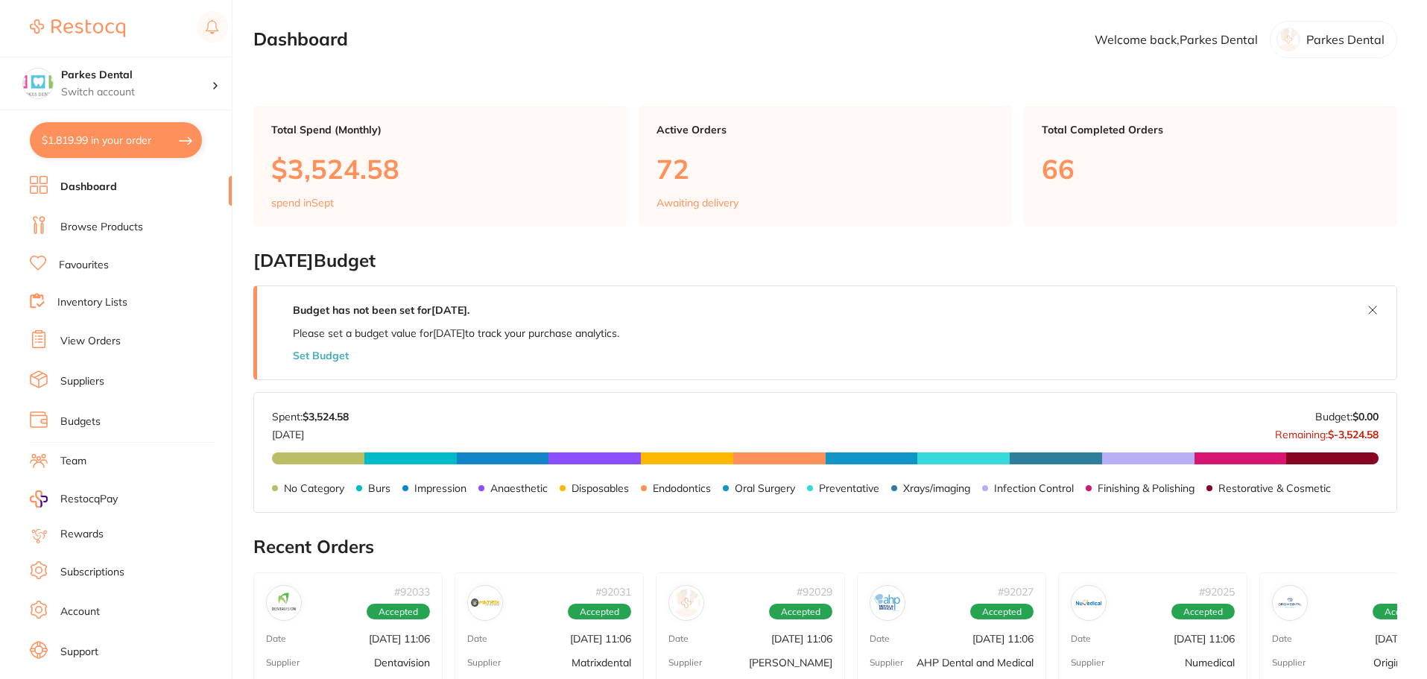 The width and height of the screenshot is (1427, 679). Describe the element at coordinates (686, 603) in the screenshot. I see `img: Henry Schein Halas` at that location.